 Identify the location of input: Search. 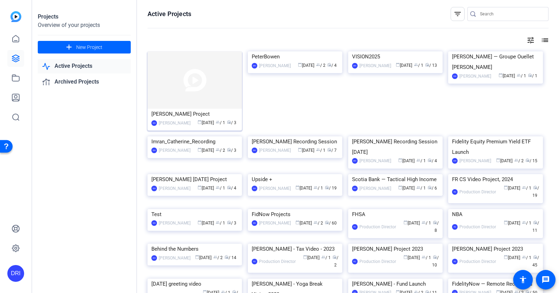
(511, 14).